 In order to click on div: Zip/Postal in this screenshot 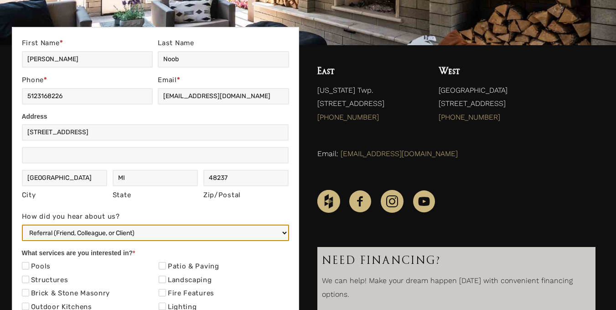, I will do `click(246, 195)`.